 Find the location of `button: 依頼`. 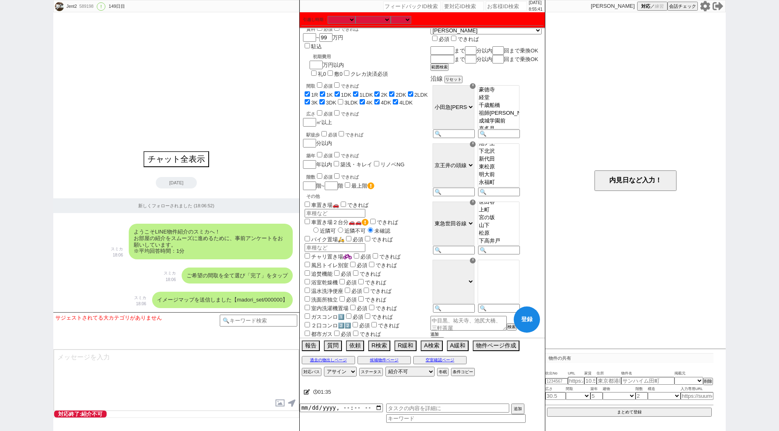

button: 依頼 is located at coordinates (355, 346).